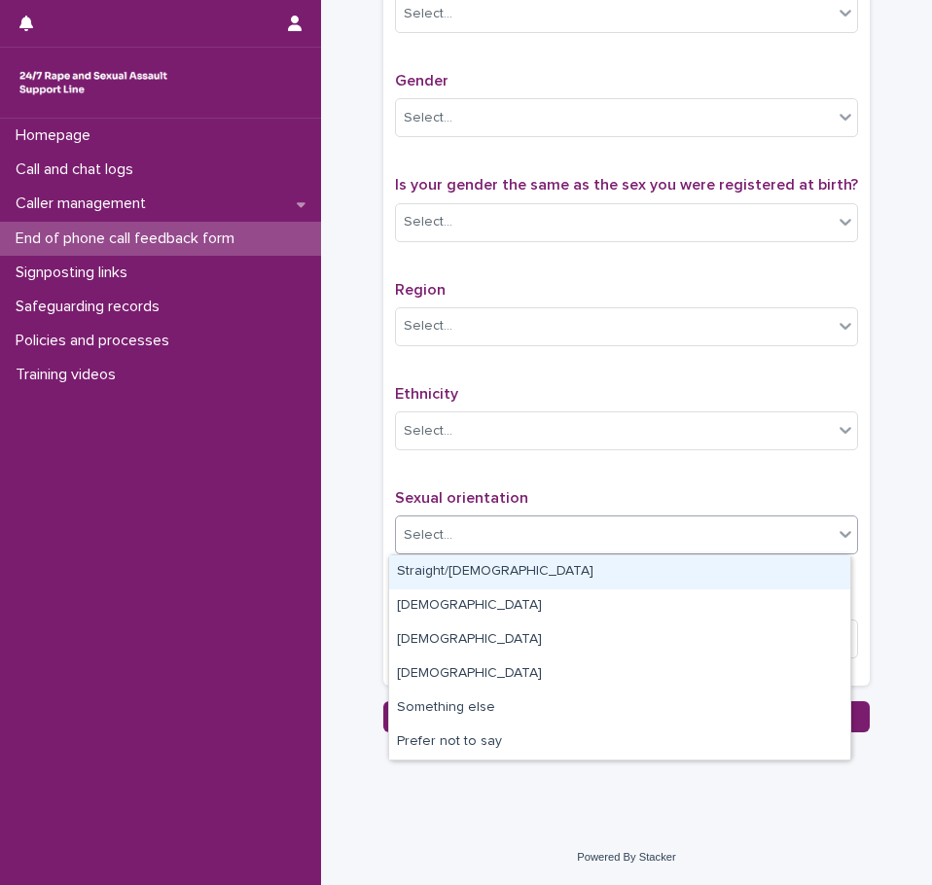  Describe the element at coordinates (85, 203) in the screenshot. I see `p: Caller management` at that location.